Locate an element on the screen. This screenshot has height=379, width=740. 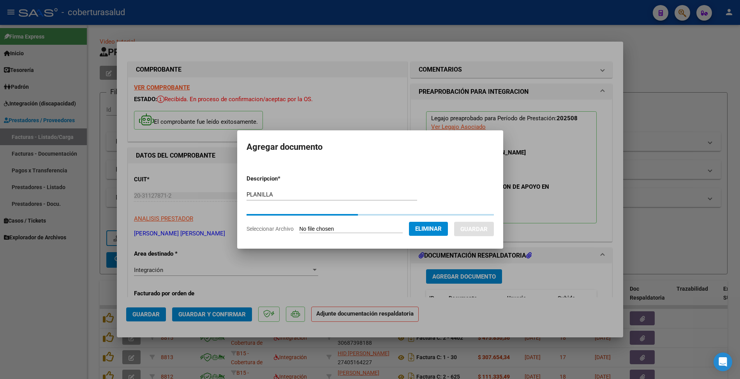
p: Descripcion is located at coordinates (283, 179).